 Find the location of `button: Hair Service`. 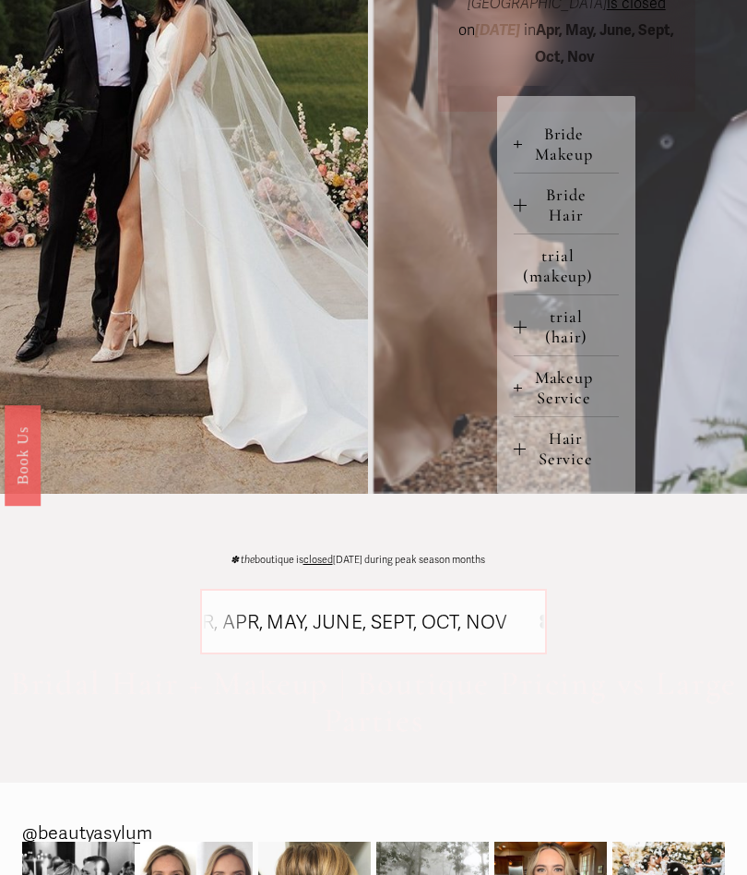

button: Hair Service is located at coordinates (567, 447).